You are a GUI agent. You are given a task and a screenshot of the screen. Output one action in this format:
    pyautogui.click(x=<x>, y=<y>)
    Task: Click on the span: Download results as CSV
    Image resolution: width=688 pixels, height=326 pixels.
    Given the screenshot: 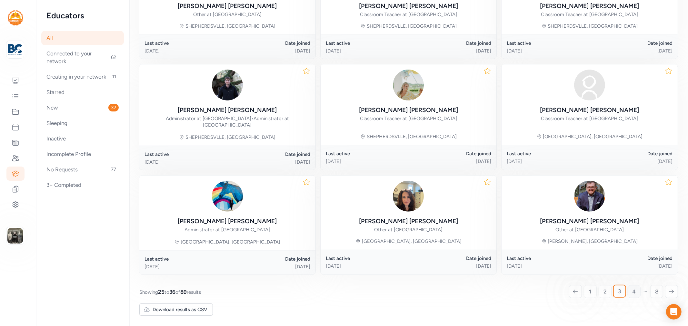 What is the action you would take?
    pyautogui.click(x=180, y=310)
    